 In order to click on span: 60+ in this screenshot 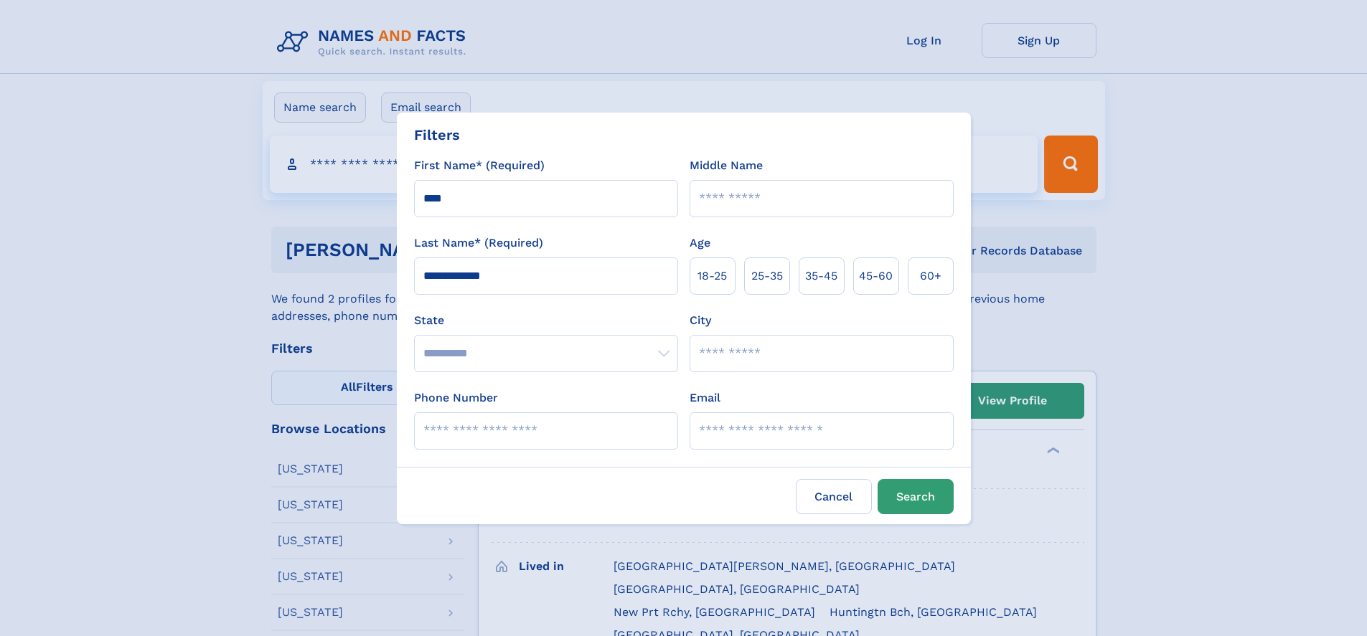, I will do `click(931, 276)`.